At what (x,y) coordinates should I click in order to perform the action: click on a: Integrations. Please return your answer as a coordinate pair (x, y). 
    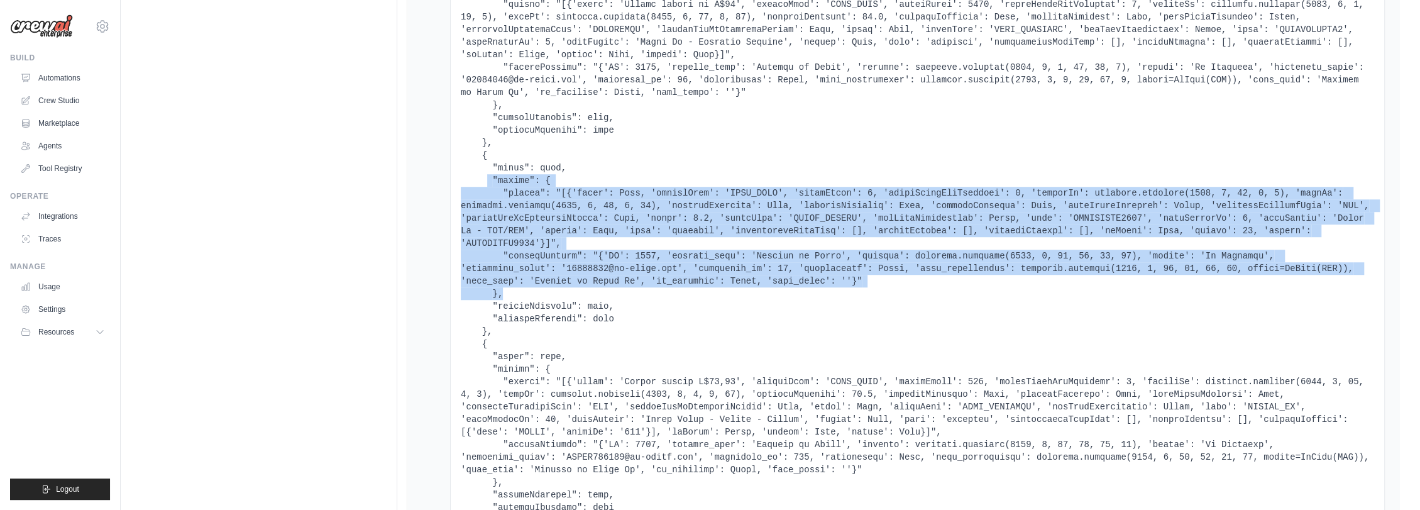
    Looking at the image, I should click on (62, 216).